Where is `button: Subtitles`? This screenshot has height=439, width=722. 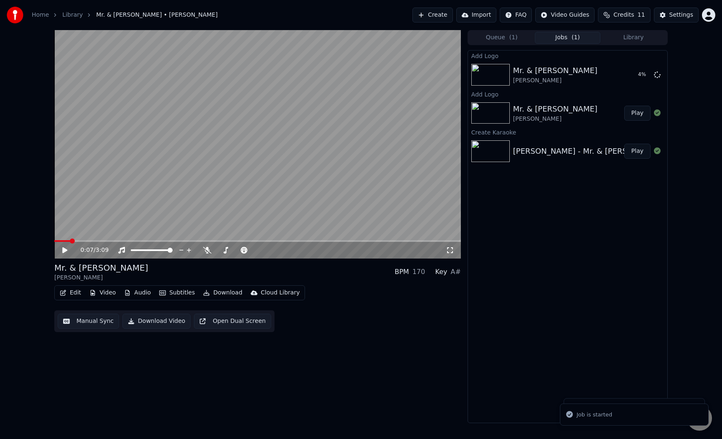
button: Subtitles is located at coordinates (177, 293).